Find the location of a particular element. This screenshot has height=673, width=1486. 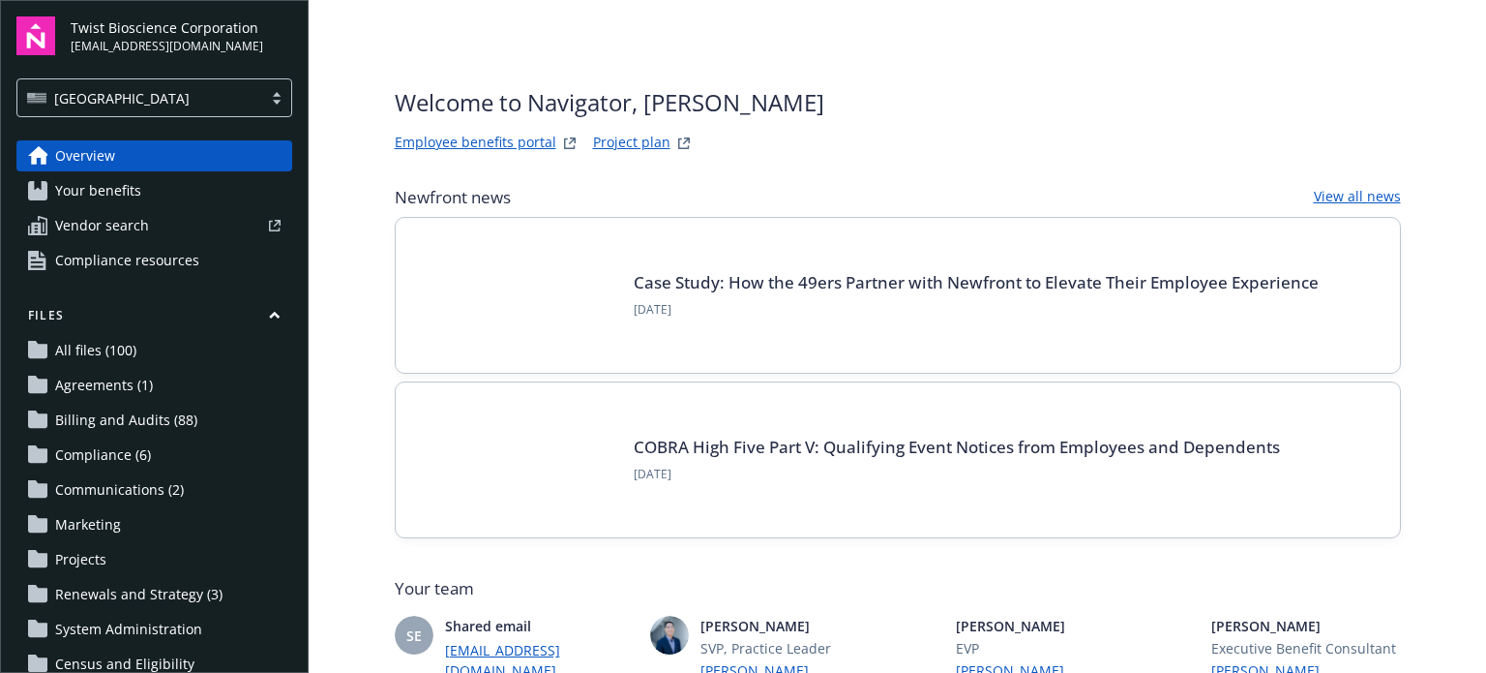

span: Renewals and Strategy (3) is located at coordinates (138, 594).